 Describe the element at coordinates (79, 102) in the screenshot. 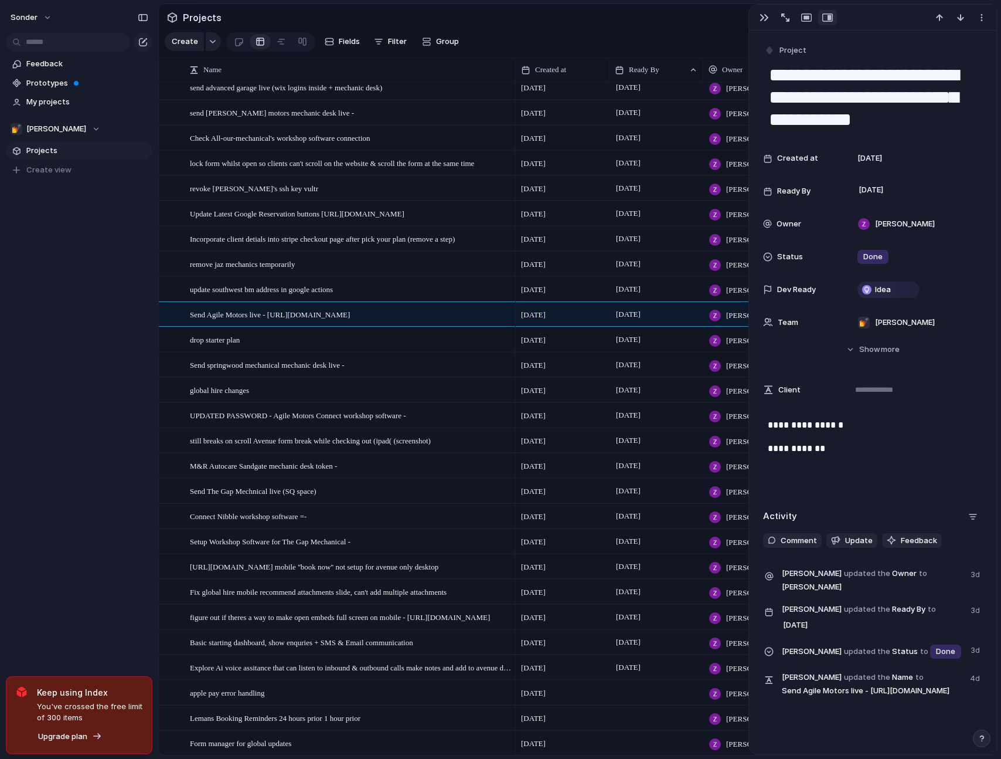

I see `a: My projects` at that location.